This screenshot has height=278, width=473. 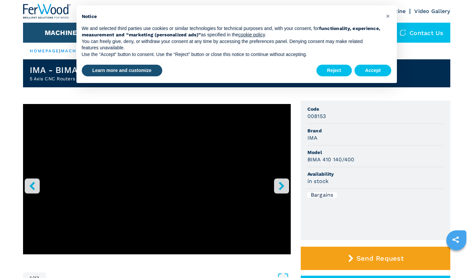 I want to click on span: Send Request, so click(x=380, y=259).